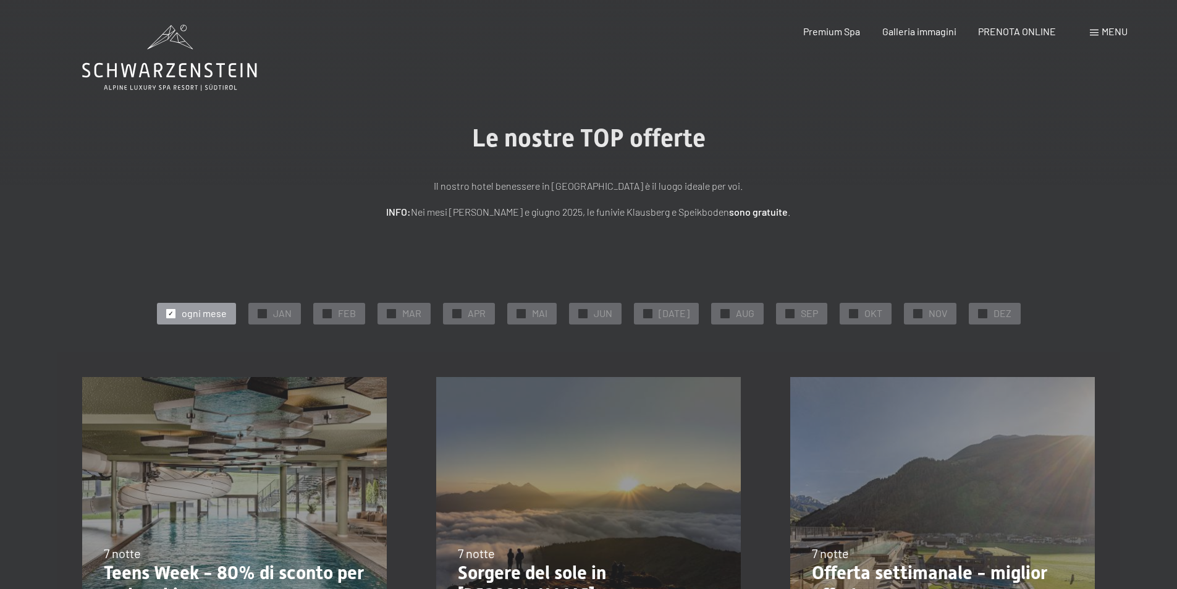 The height and width of the screenshot is (589, 1177). I want to click on span: JUN, so click(603, 313).